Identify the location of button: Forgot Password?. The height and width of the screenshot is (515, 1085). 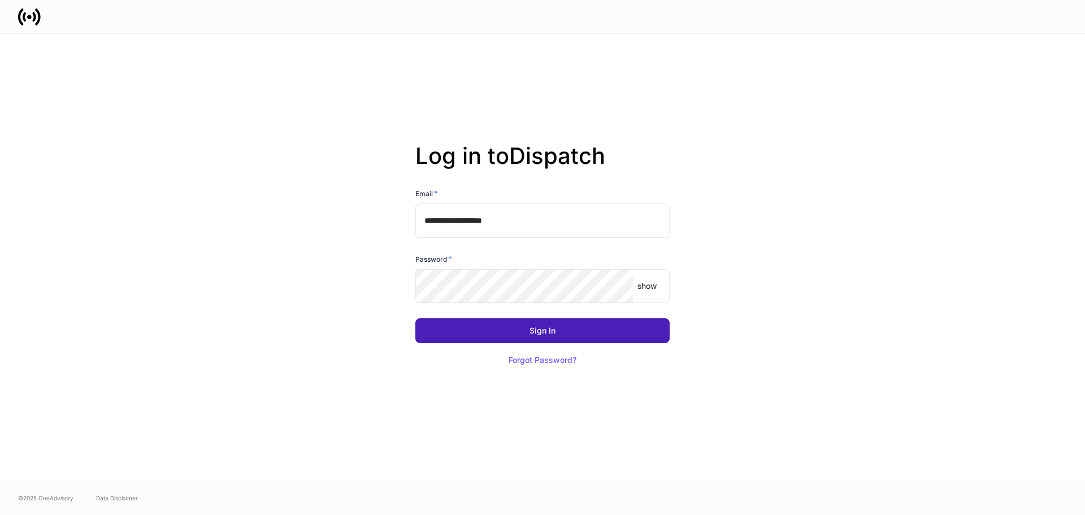
(542, 360).